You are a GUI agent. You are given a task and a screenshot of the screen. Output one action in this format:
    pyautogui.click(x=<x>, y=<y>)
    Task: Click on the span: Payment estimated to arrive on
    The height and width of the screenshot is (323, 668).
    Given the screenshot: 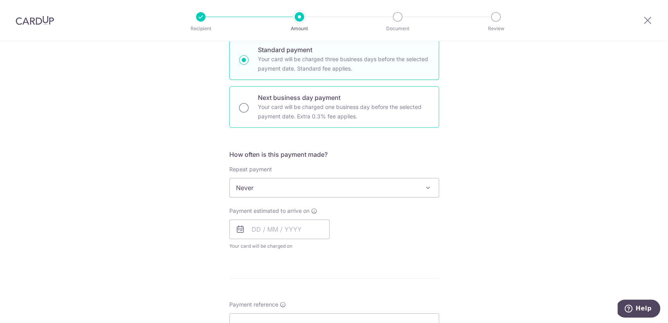 What is the action you would take?
    pyautogui.click(x=269, y=211)
    